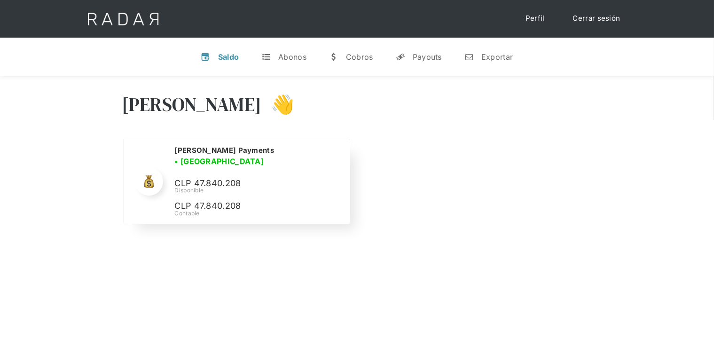 The width and height of the screenshot is (714, 347). I want to click on div: Saldo, so click(228, 57).